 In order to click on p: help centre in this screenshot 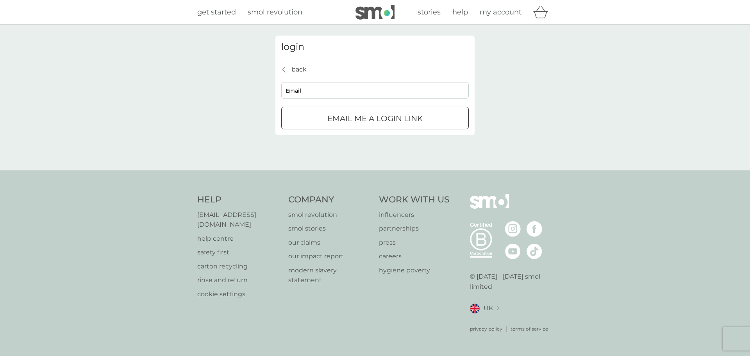, I will do `click(239, 239)`.